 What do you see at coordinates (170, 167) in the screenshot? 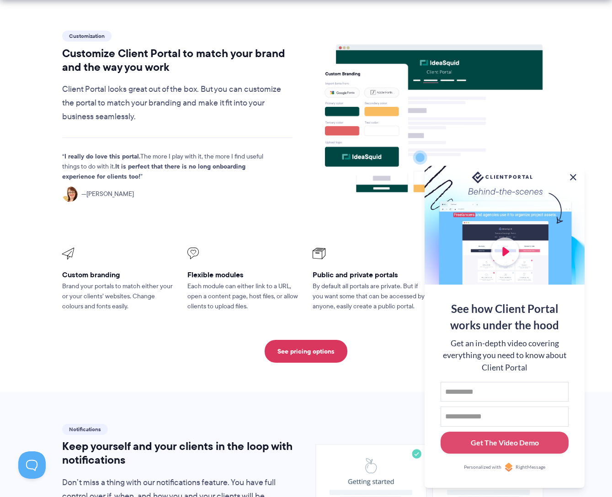
I see `p: The more I play with it, the more I find useful things to do with it.` at bounding box center [170, 167].